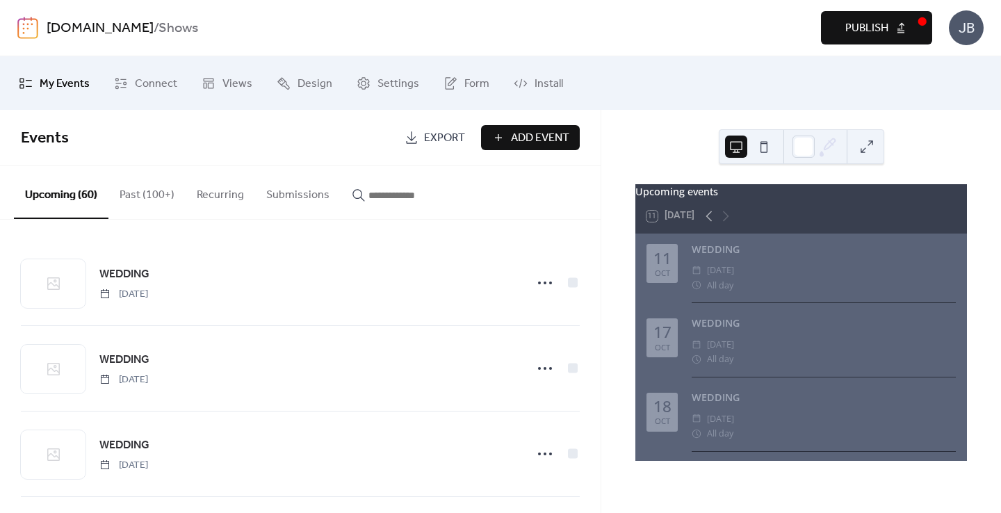  I want to click on a: Add Event, so click(530, 138).